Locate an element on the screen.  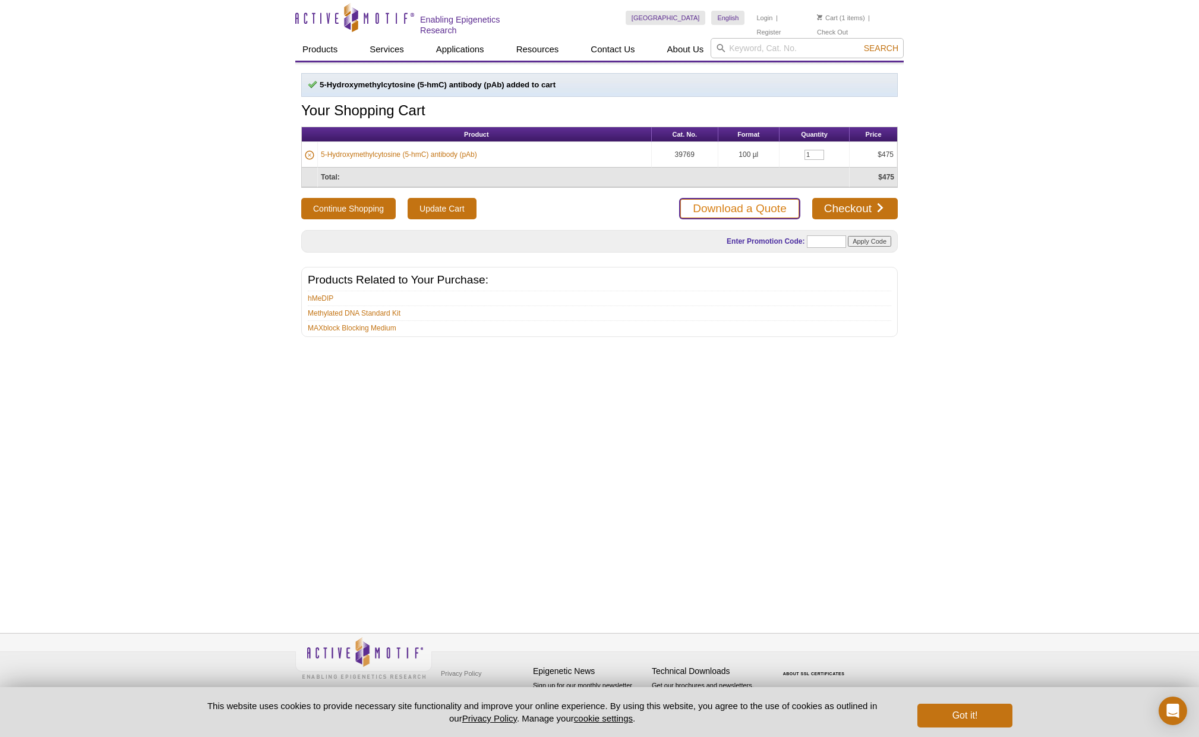
span: Search is located at coordinates (881, 48).